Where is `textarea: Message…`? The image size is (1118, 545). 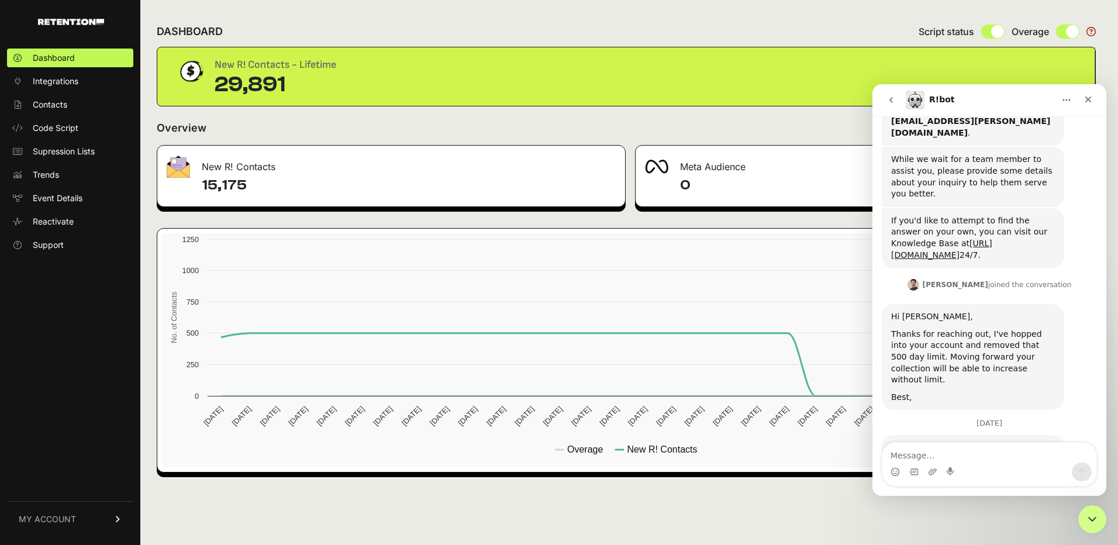
textarea: Message… is located at coordinates (117, 368).